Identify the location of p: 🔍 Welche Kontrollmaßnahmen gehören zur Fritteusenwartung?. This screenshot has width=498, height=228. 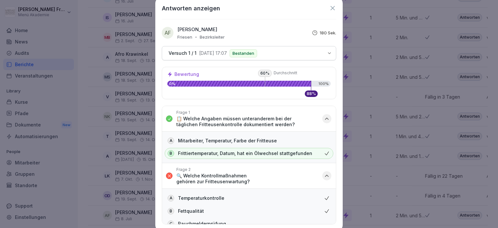
(247, 179).